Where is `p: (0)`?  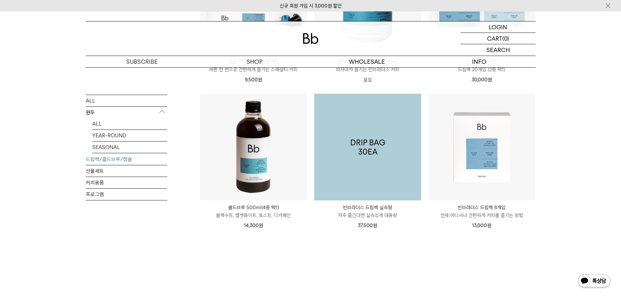 p: (0) is located at coordinates (505, 38).